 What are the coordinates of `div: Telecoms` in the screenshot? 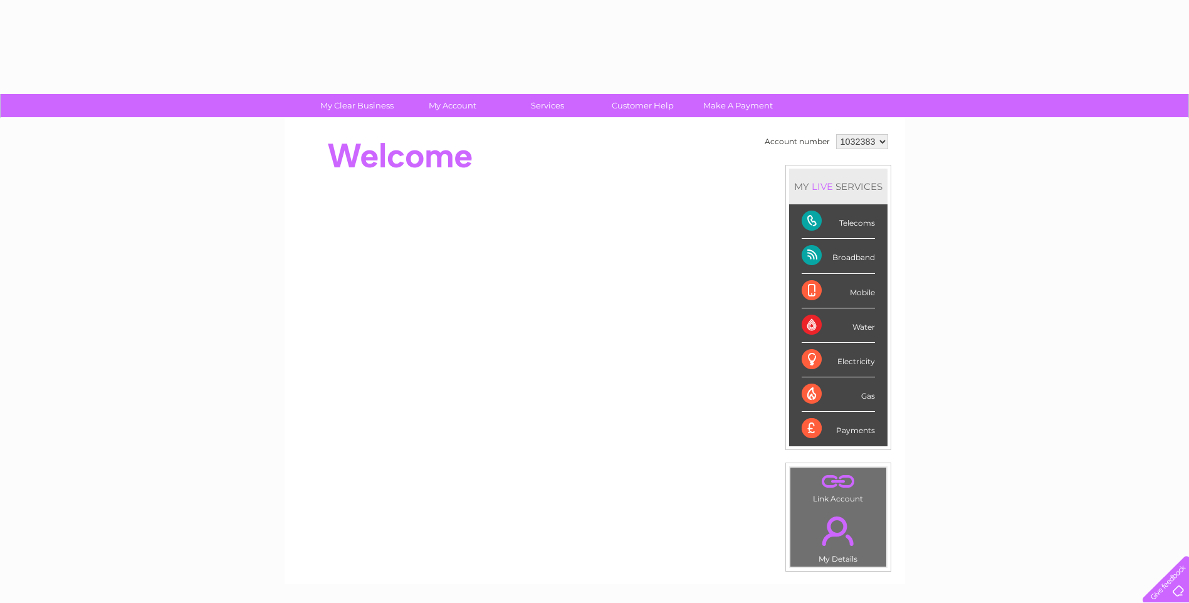 It's located at (838, 221).